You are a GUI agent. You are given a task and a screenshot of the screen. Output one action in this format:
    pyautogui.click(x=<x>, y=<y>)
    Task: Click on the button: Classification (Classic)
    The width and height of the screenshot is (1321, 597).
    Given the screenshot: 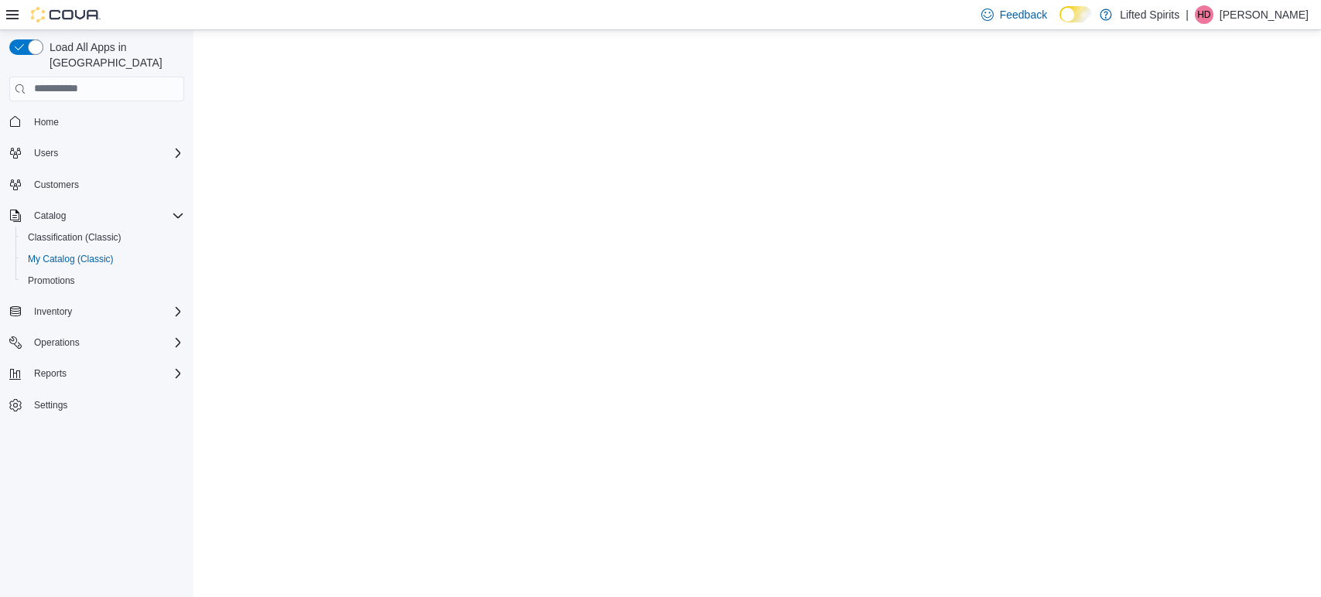 What is the action you would take?
    pyautogui.click(x=103, y=238)
    